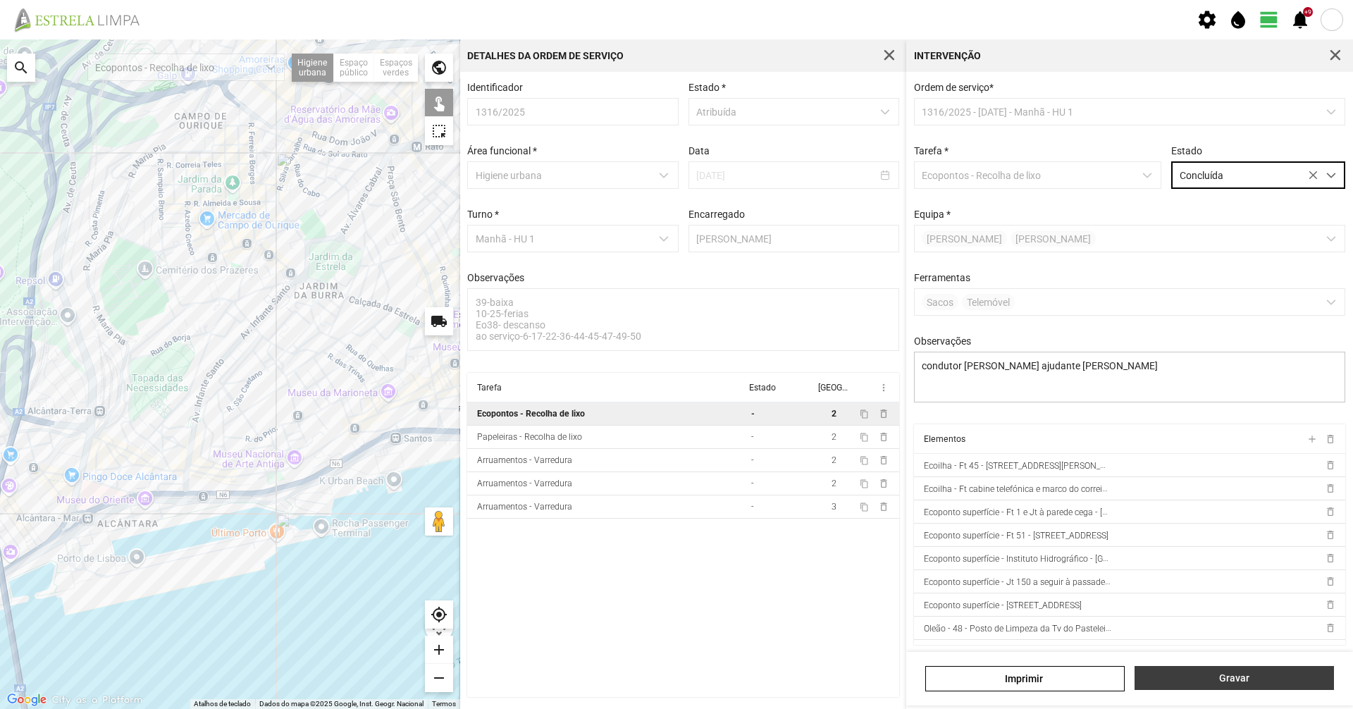 The image size is (1353, 709). What do you see at coordinates (707, 87) in the screenshot?
I see `label: Estado *` at bounding box center [707, 87].